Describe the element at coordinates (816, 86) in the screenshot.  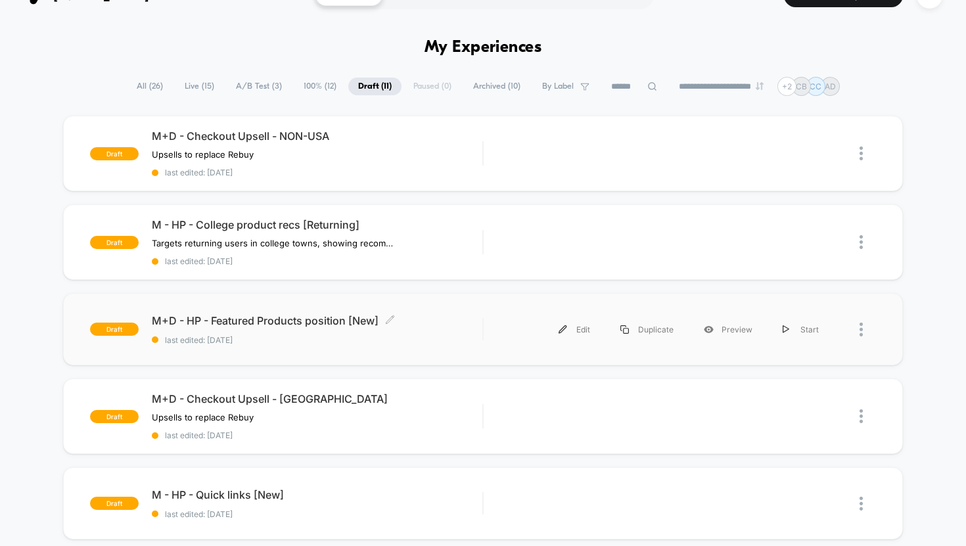
I see `p: CC` at that location.